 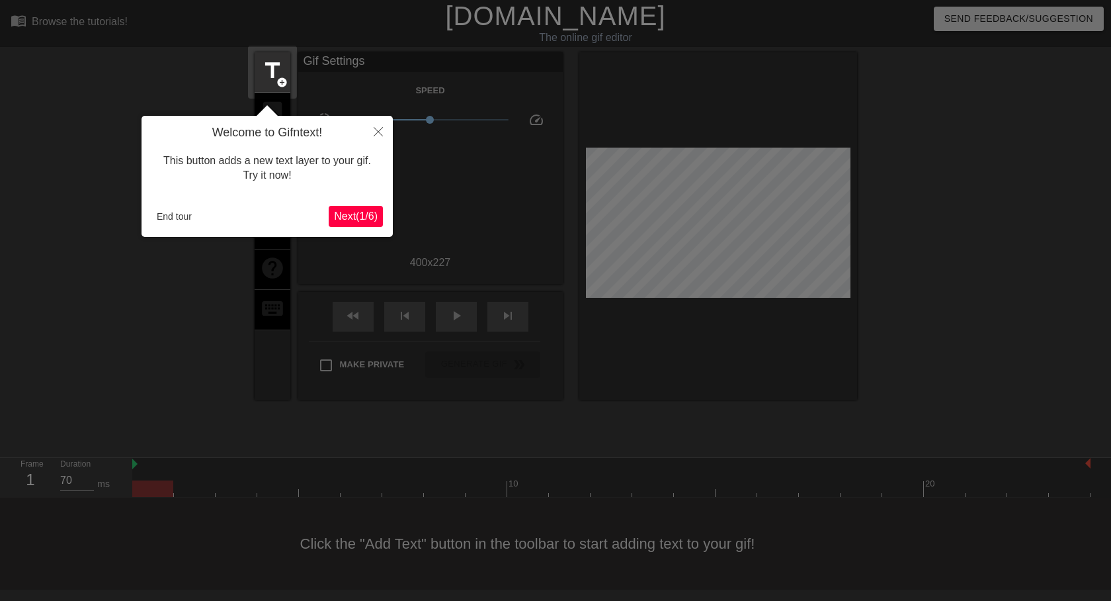 What do you see at coordinates (267, 133) in the screenshot?
I see `h4: Welcome to Gifntext!` at bounding box center [267, 133].